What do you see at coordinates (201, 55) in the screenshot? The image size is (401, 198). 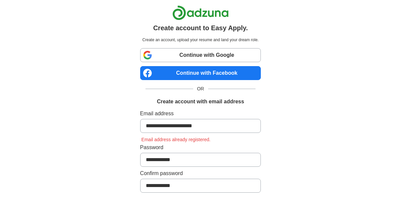 I see `a: Continue with Google` at bounding box center [201, 55].